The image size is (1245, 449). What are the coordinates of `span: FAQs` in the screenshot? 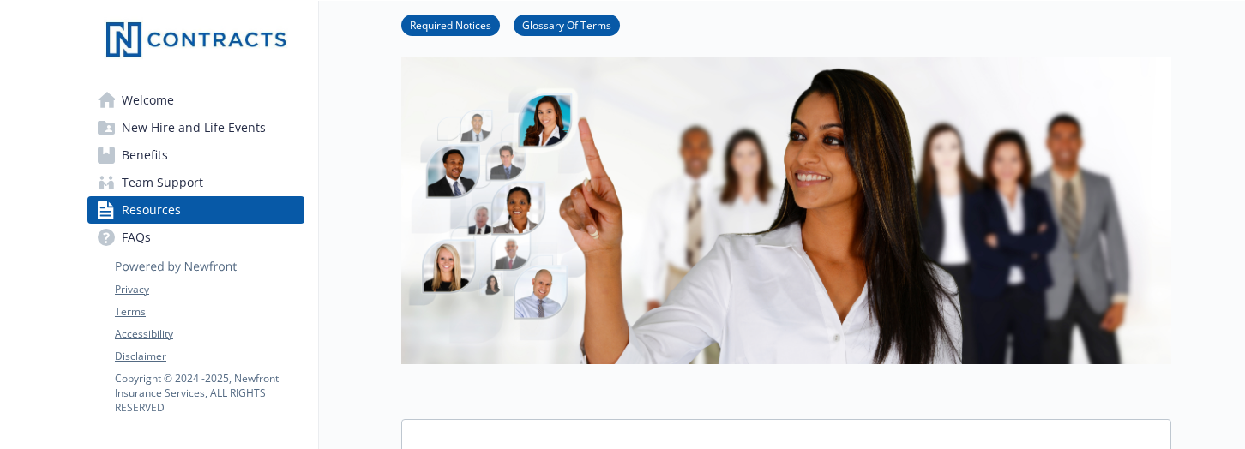 It's located at (136, 238).